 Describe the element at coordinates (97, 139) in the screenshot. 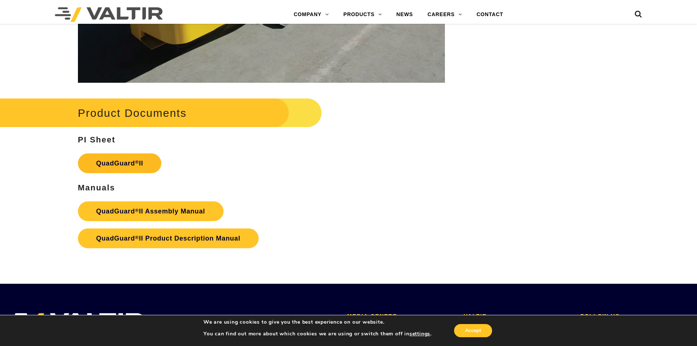

I see `strong: PI Sheet` at that location.